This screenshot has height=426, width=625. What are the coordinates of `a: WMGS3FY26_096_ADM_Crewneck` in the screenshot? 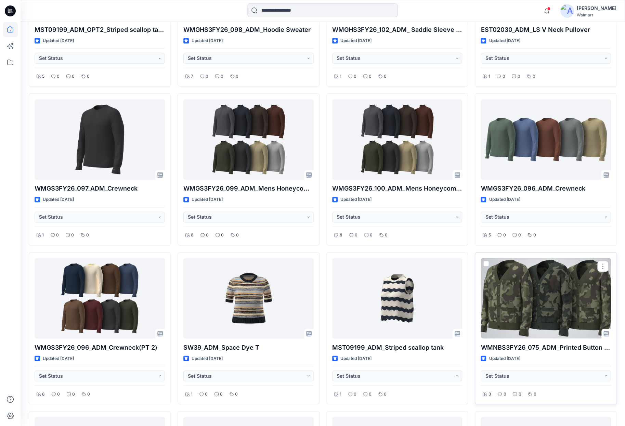 It's located at (546, 139).